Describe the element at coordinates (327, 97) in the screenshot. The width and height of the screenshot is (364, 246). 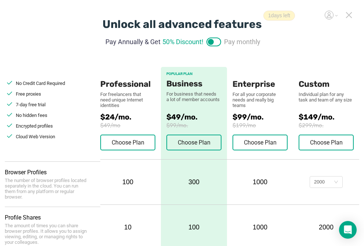
I see `div: Individual plan for any task and team of any size` at that location.